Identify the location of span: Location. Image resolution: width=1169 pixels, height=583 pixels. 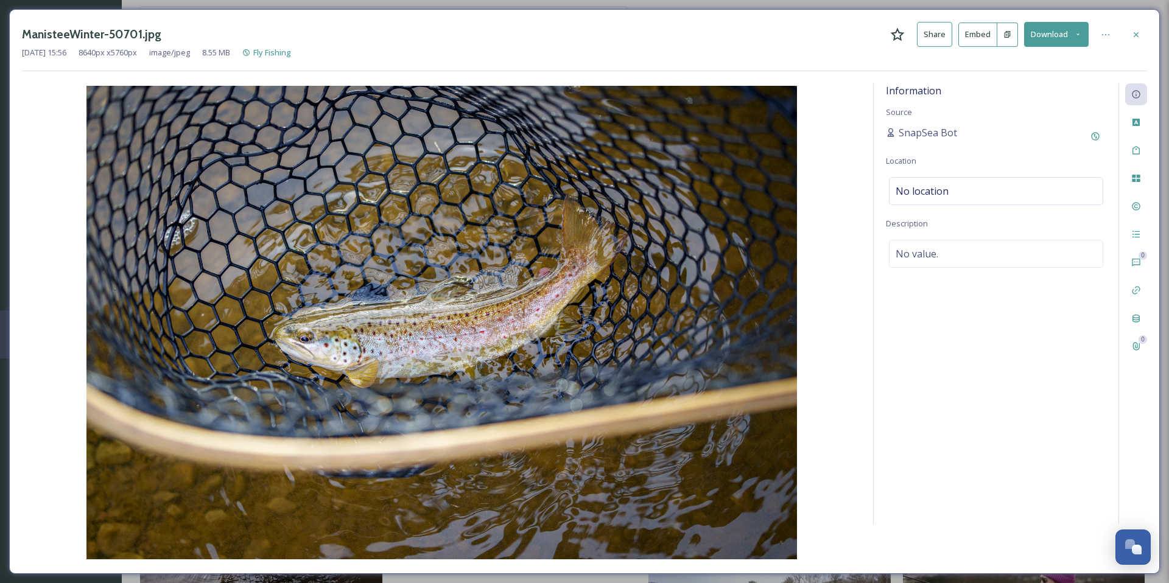
(901, 161).